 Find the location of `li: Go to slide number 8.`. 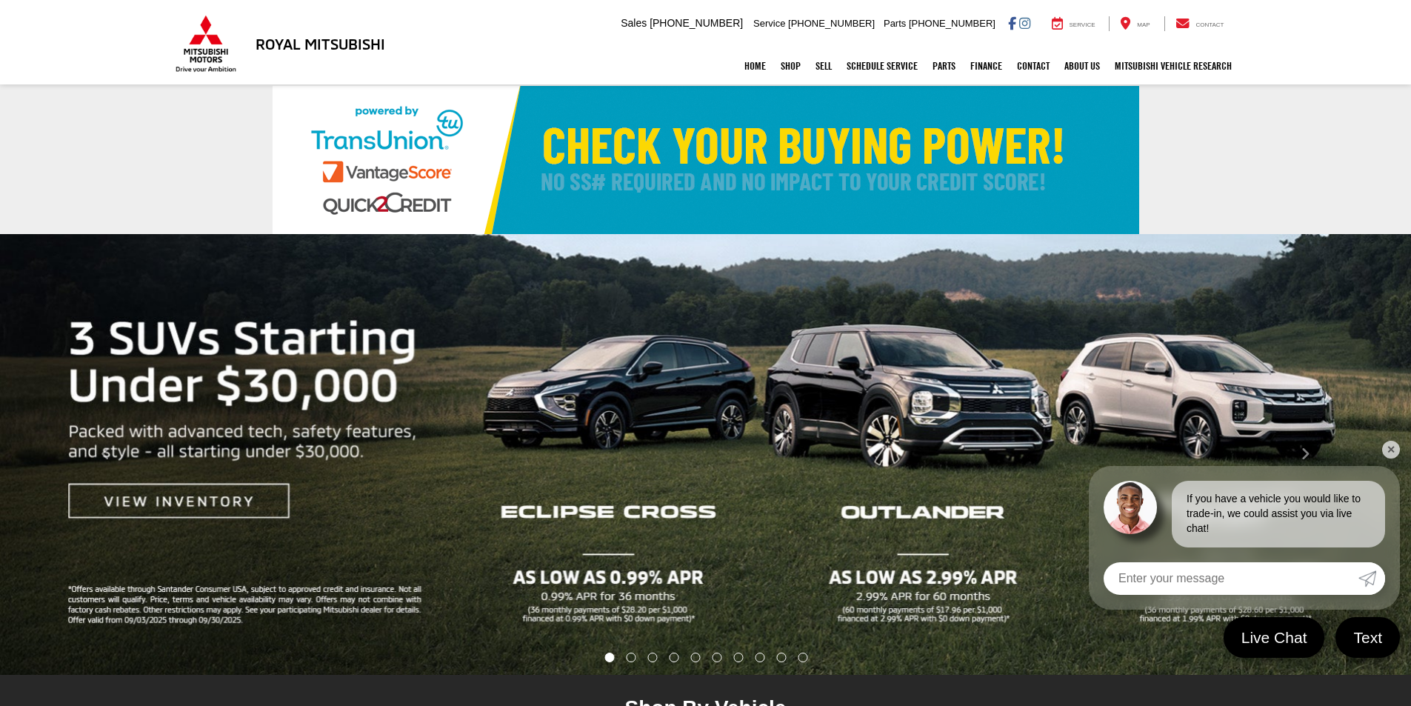

li: Go to slide number 8. is located at coordinates (759, 657).